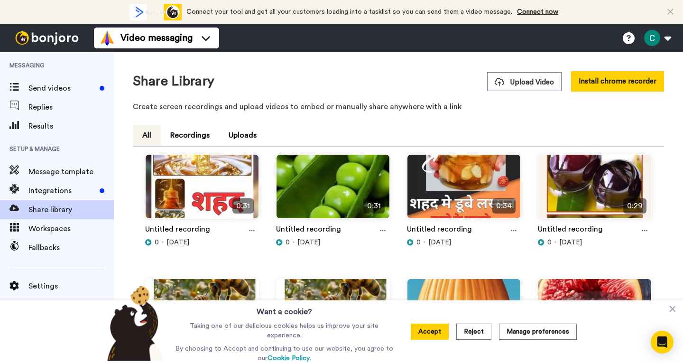  Describe the element at coordinates (333, 190) in the screenshot. I see `img: 20127d5d-3b57-4bb5-a59a-eb0739c57efa_thumbnail_source_1757308828.jpg` at that location.